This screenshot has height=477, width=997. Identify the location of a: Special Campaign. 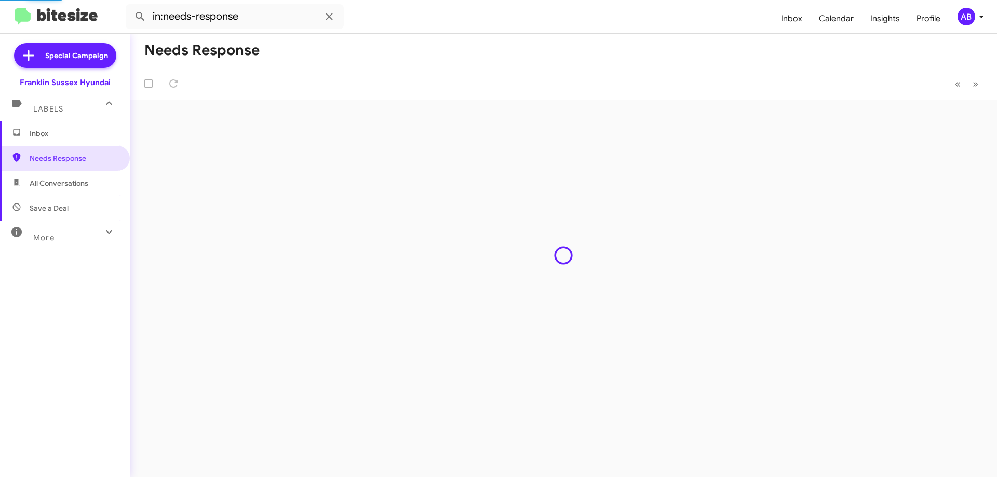
(65, 56).